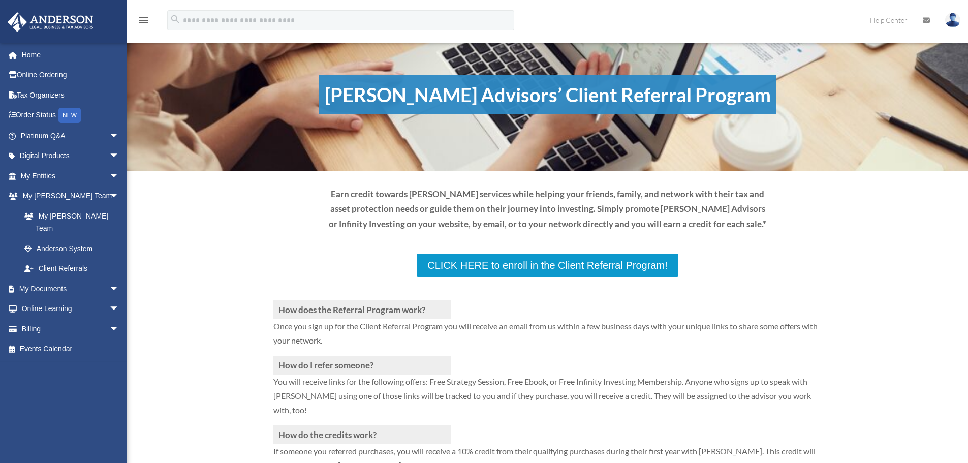 The width and height of the screenshot is (968, 463). I want to click on a: Home, so click(71, 55).